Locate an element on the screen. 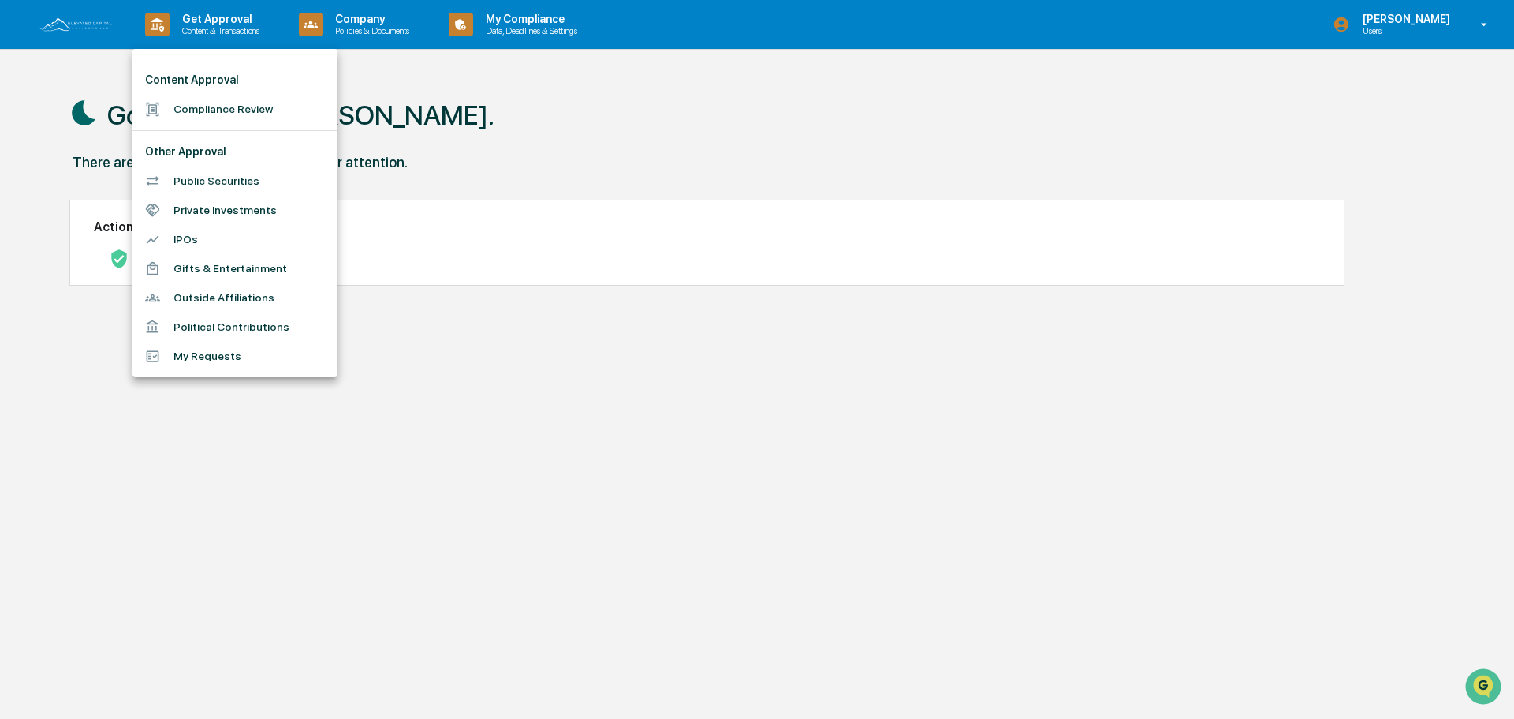 The width and height of the screenshot is (1514, 719). p: How can we help? is located at coordinates (151, 46).